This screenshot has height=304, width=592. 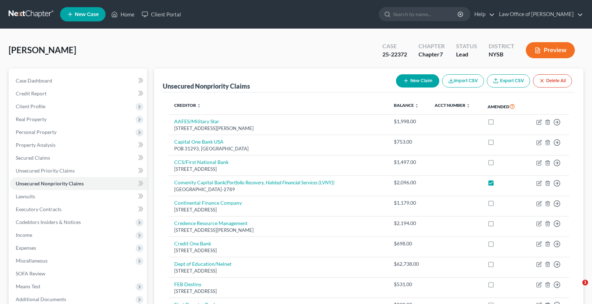 I want to click on a: Client Portal, so click(x=161, y=14).